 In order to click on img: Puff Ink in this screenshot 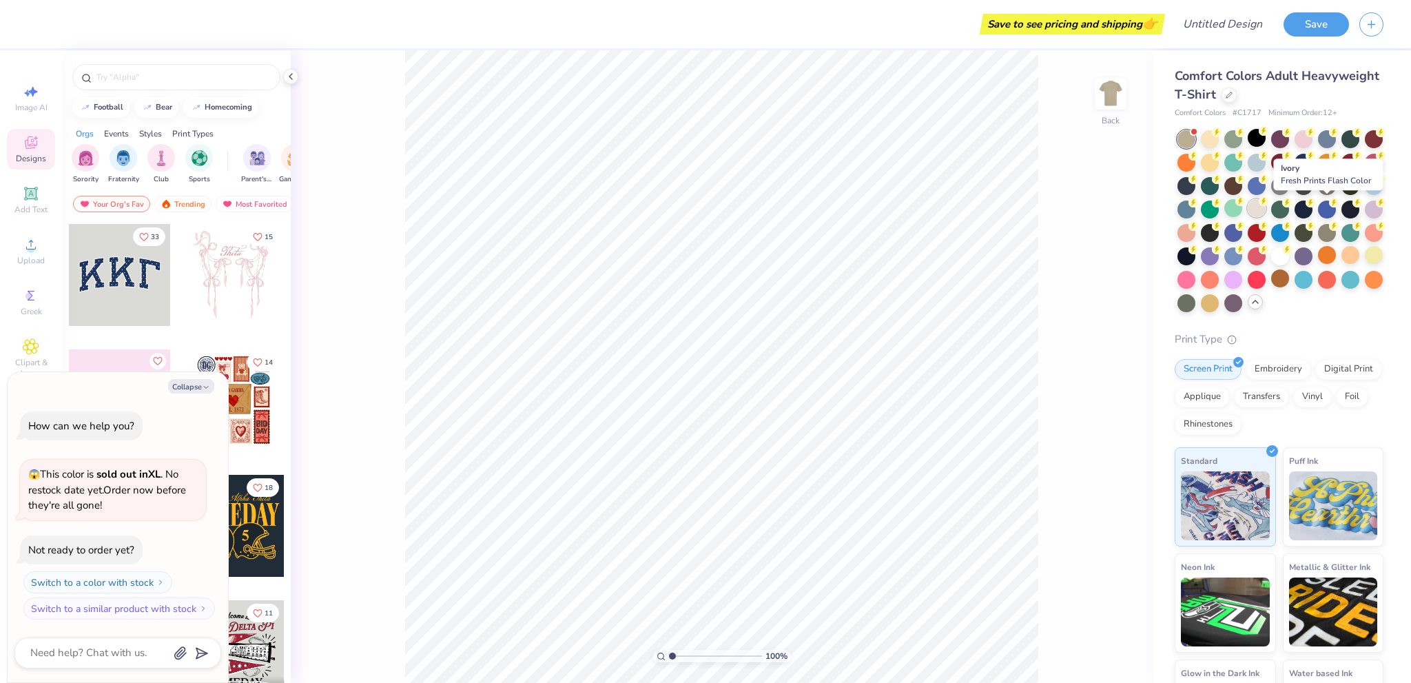, I will do `click(1333, 506)`.